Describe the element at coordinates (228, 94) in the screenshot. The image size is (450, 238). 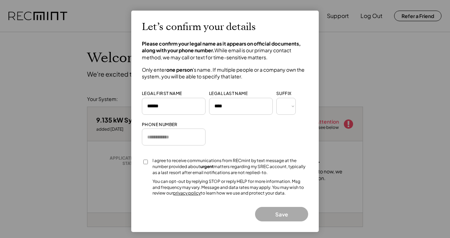
I see `div: LEGAL LAST NAME` at that location.